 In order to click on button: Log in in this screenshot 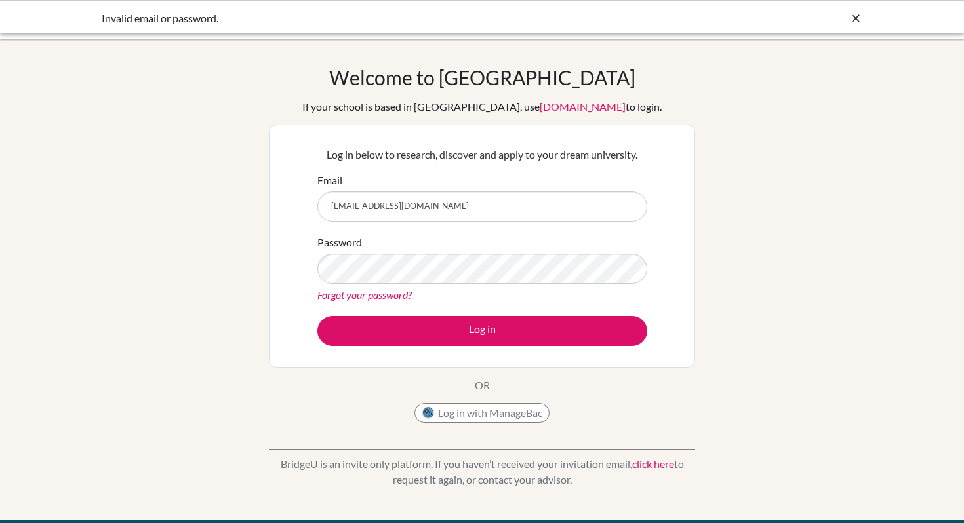, I will do `click(482, 331)`.